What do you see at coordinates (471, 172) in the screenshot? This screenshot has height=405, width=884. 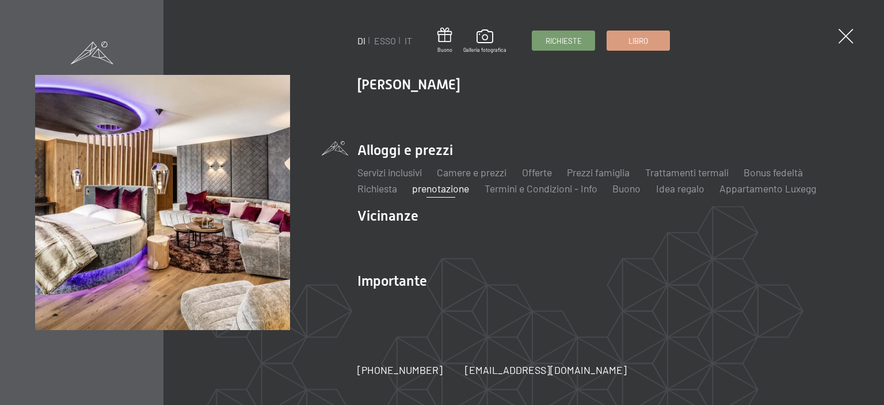 I see `a: Camere e prezzi` at bounding box center [471, 172].